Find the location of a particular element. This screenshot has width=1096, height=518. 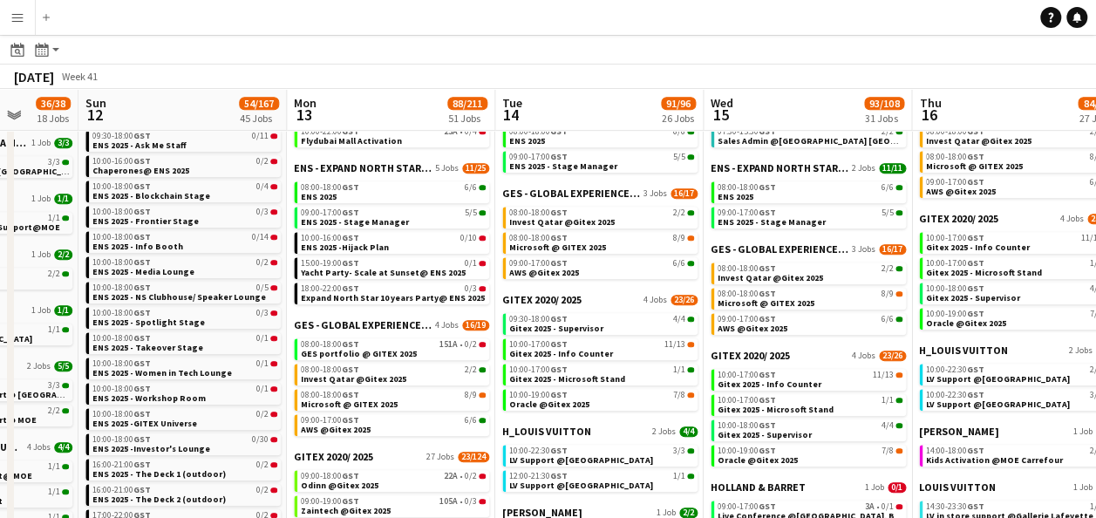

a: 10:00-18:00GST0/2ENS 2025 -GITEX Universe is located at coordinates (185, 418).